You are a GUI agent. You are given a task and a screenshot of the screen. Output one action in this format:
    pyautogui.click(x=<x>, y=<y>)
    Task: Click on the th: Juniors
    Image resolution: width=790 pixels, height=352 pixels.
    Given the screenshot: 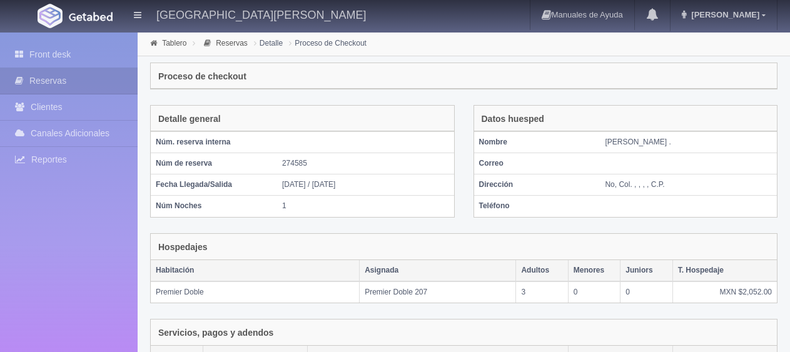 What is the action you would take?
    pyautogui.click(x=646, y=271)
    